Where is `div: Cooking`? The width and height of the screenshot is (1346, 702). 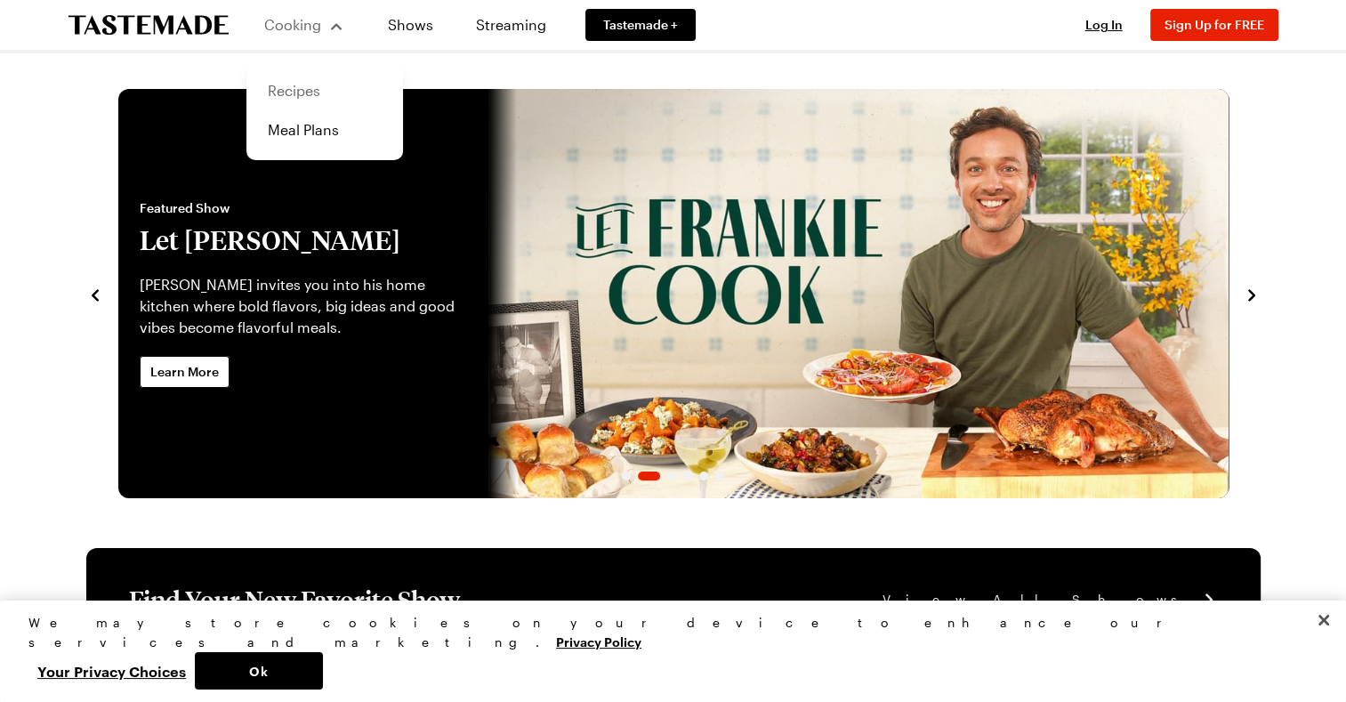
div: Cooking is located at coordinates (325, 110).